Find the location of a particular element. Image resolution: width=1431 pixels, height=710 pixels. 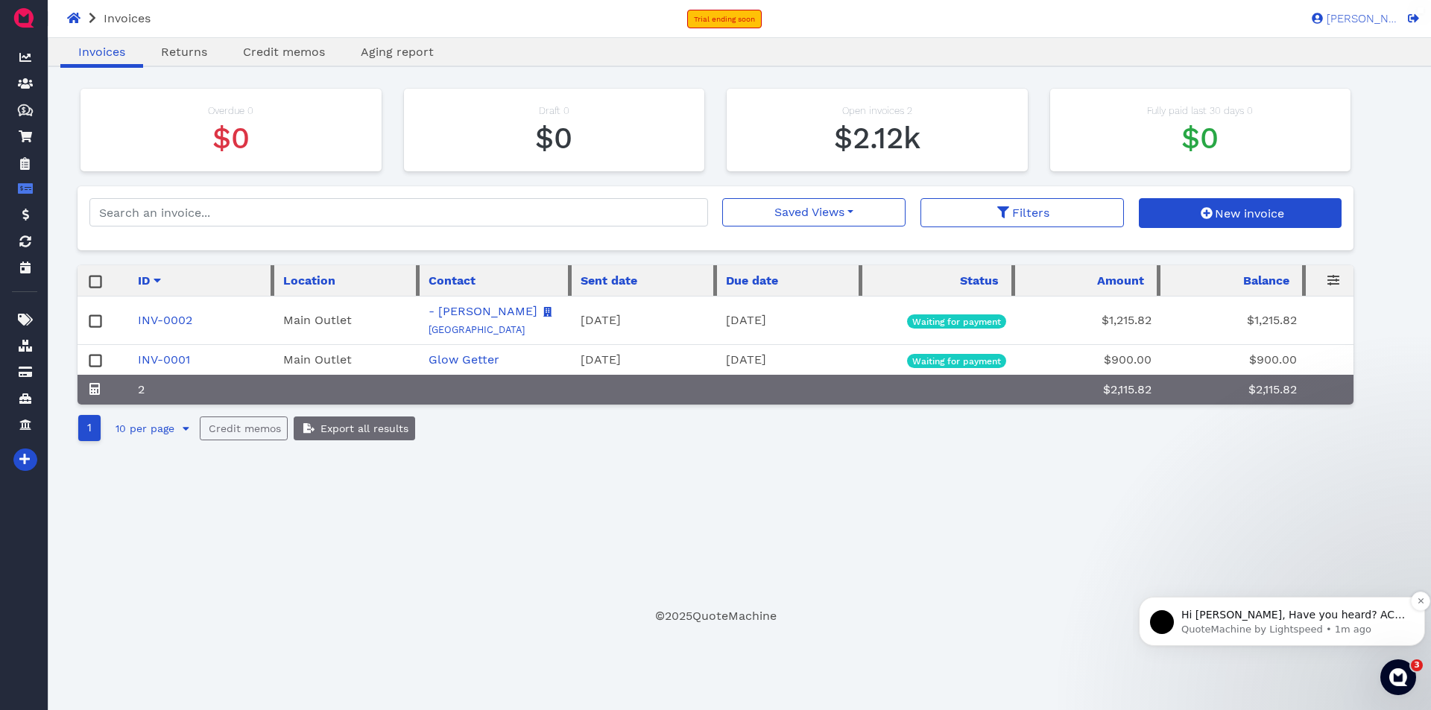

span: New invoice is located at coordinates (1248, 213).